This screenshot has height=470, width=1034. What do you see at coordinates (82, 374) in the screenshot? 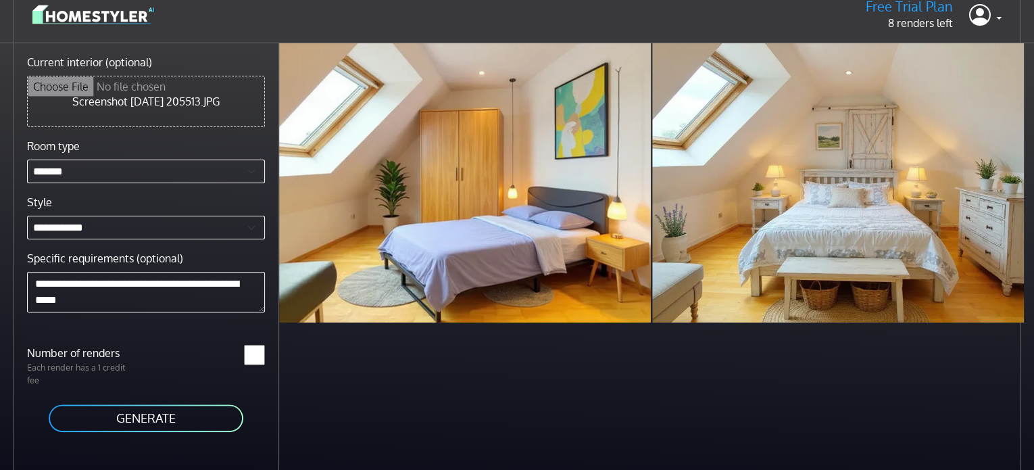
I see `p: Each render has a 1 credit fee` at bounding box center [82, 374].